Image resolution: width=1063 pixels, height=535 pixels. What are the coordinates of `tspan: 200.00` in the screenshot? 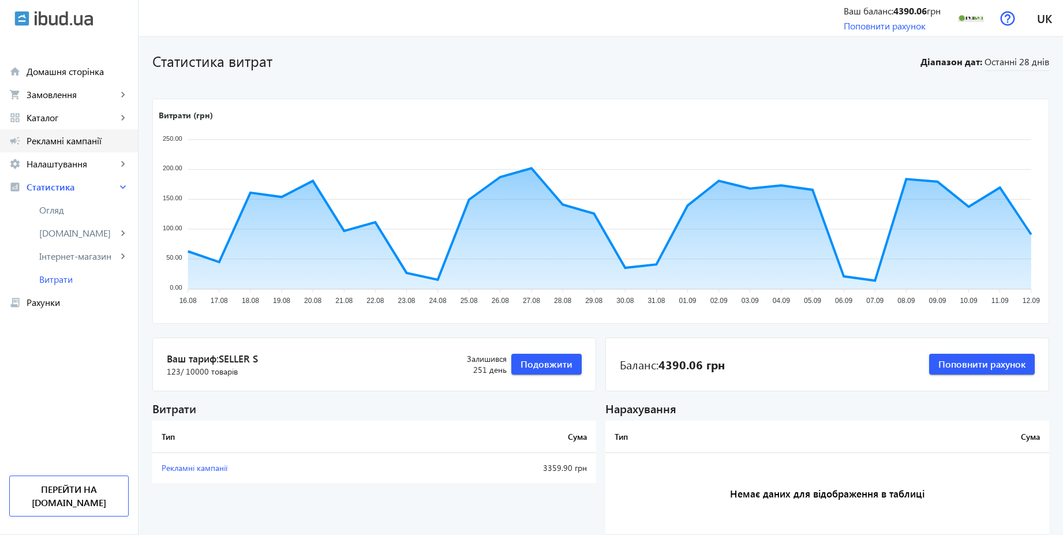 It's located at (173, 168).